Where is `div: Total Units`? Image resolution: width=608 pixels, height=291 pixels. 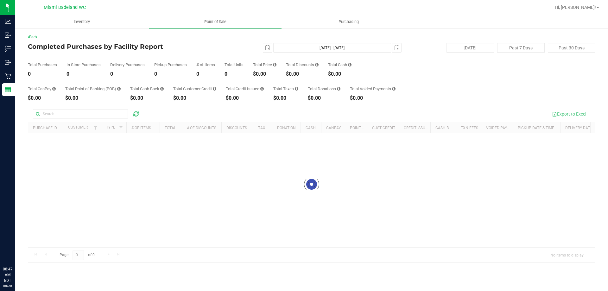 div: Total Units is located at coordinates (234, 65).